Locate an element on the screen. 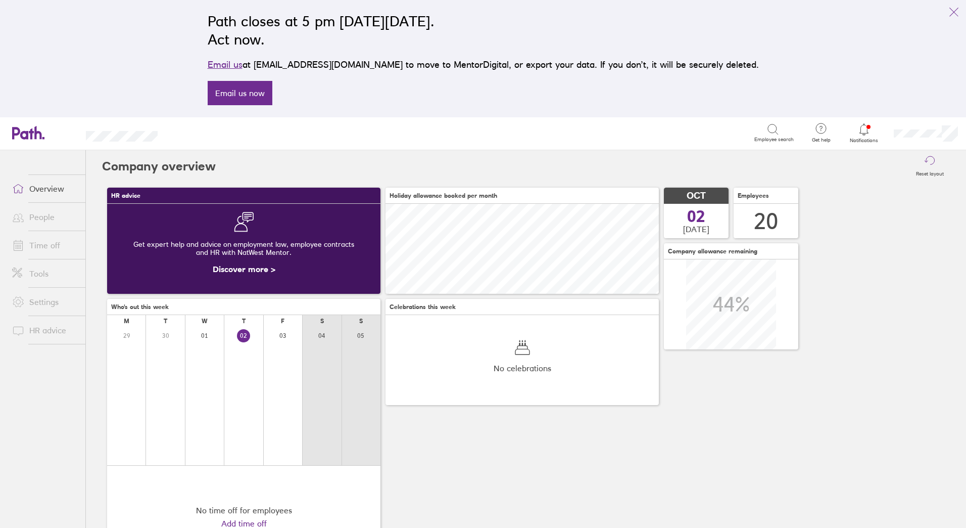  span: Get help is located at coordinates (821, 140).